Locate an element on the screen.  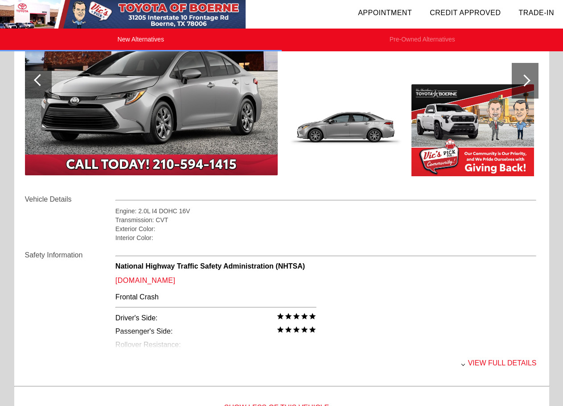
div: Safety Information is located at coordinates (70, 255).